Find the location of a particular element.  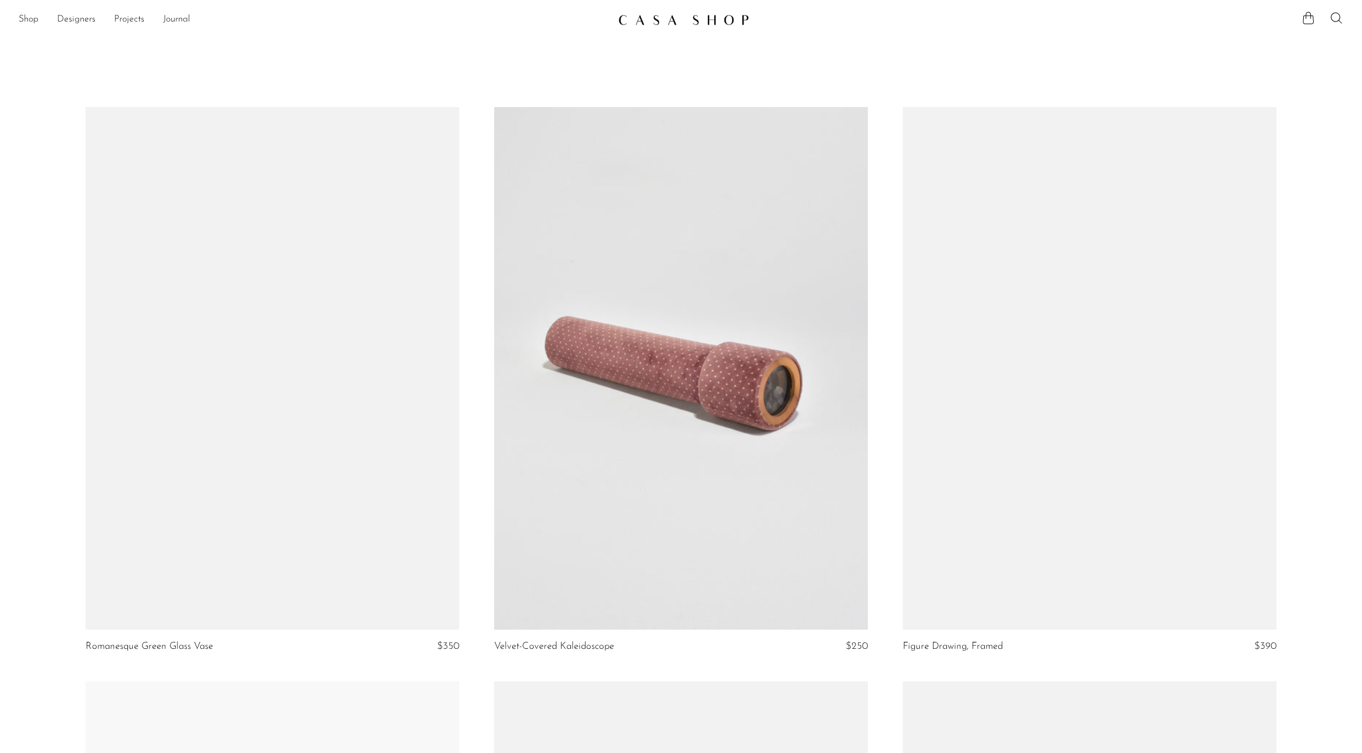

span: $390 is located at coordinates (1265, 646).